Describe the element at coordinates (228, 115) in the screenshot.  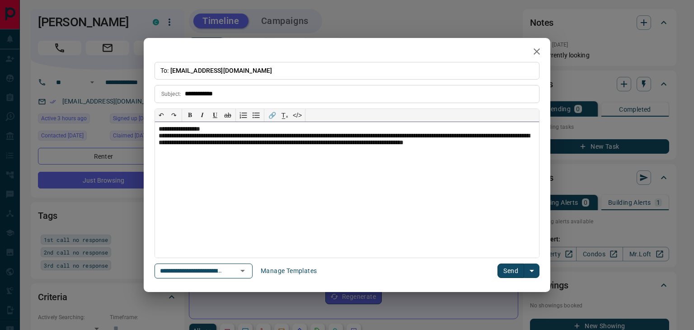
I see `s: ab` at that location.